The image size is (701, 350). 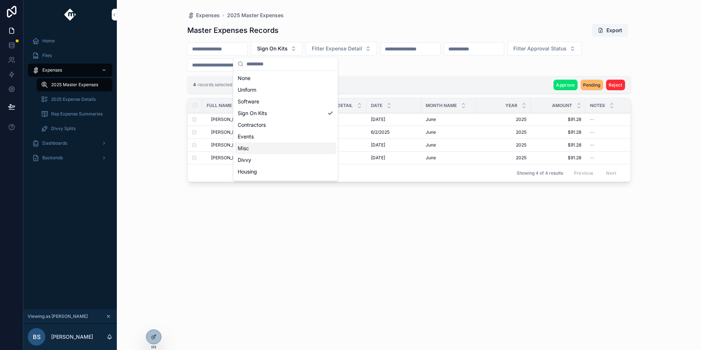 What do you see at coordinates (215, 84) in the screenshot?
I see `span: records selected` at bounding box center [215, 84].